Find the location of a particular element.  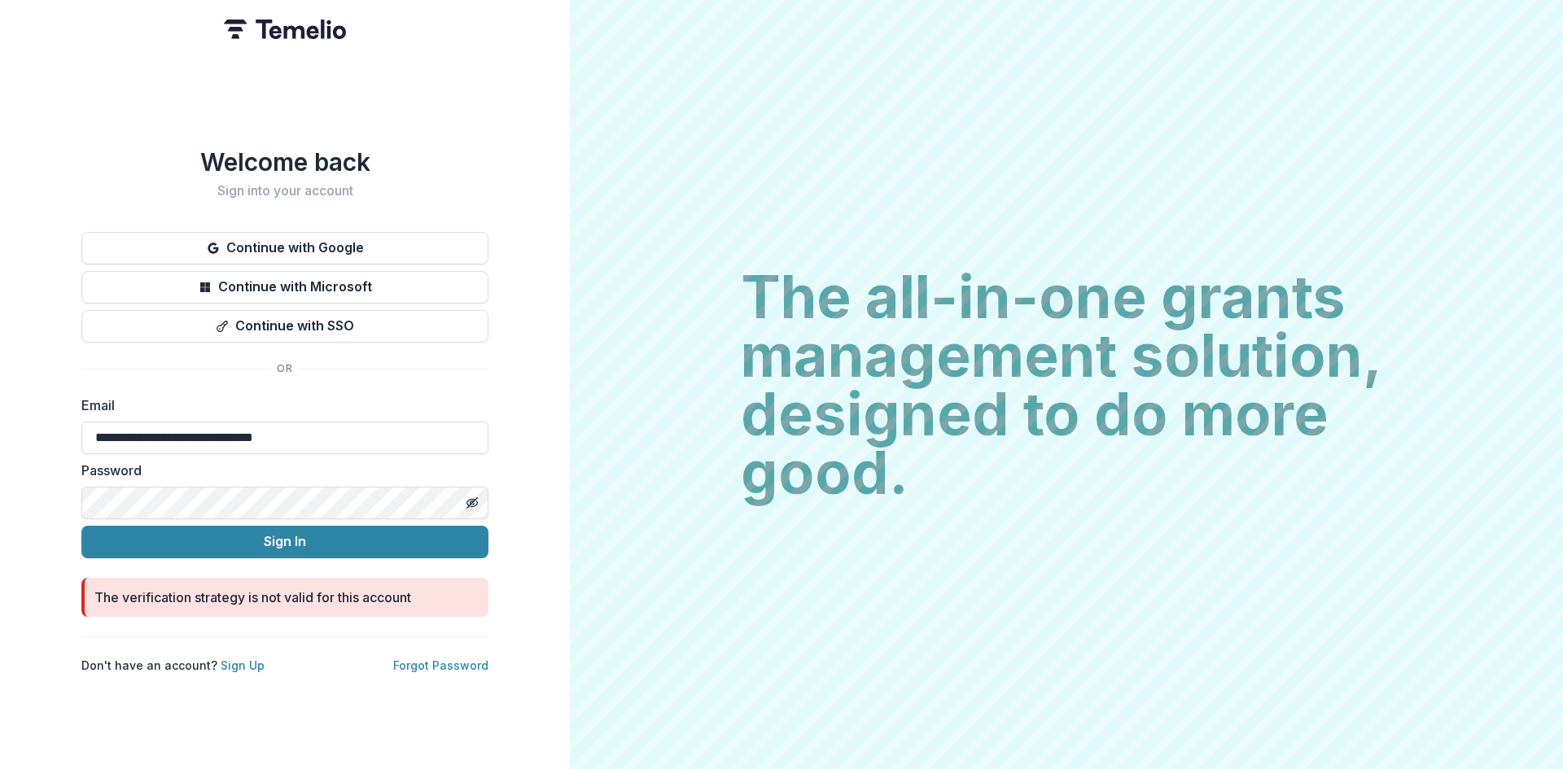

label: Email is located at coordinates (280, 405).